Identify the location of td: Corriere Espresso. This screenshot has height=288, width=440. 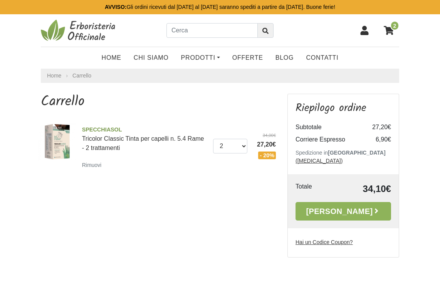
(328, 139).